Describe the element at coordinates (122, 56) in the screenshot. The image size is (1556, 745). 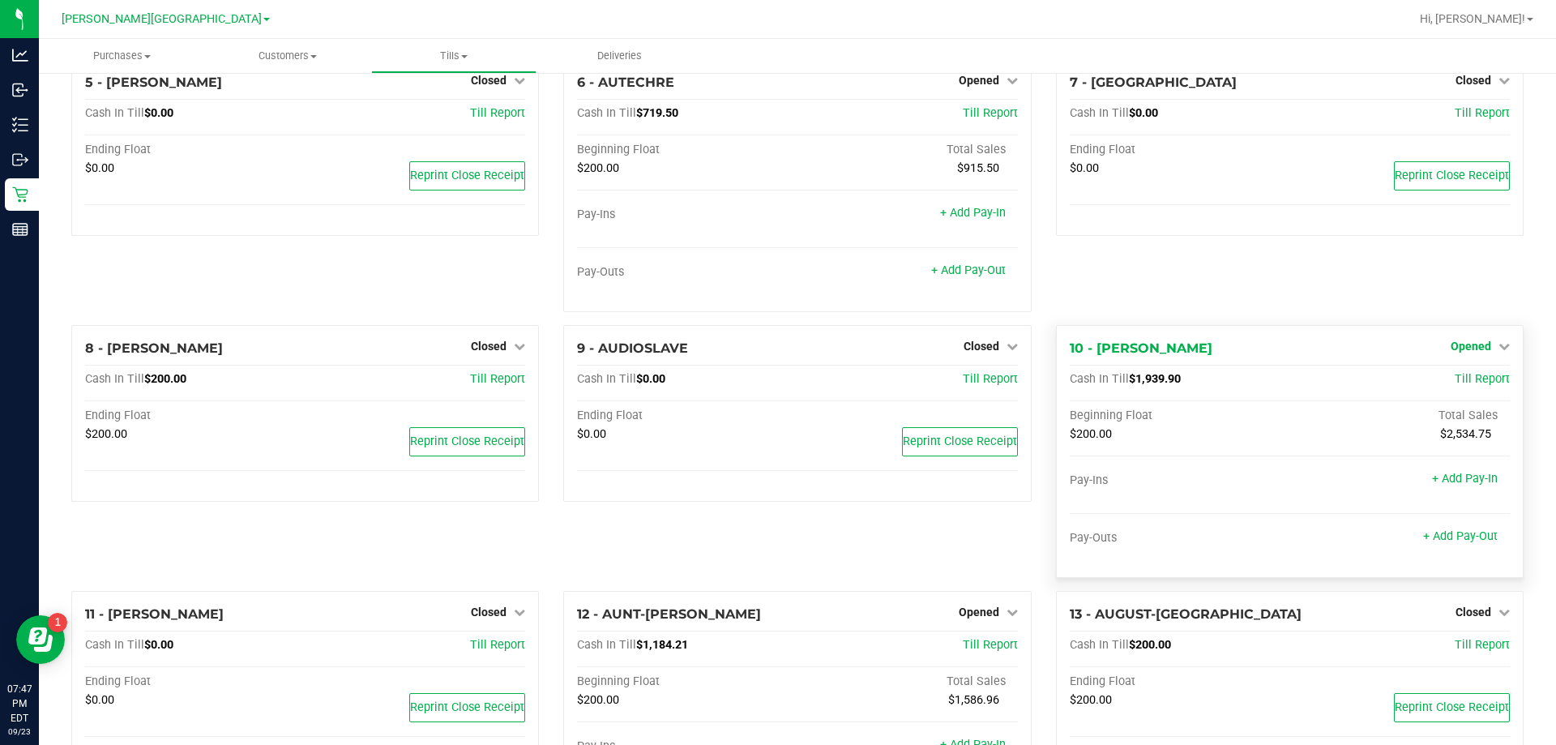
I see `a: Purchases` at that location.